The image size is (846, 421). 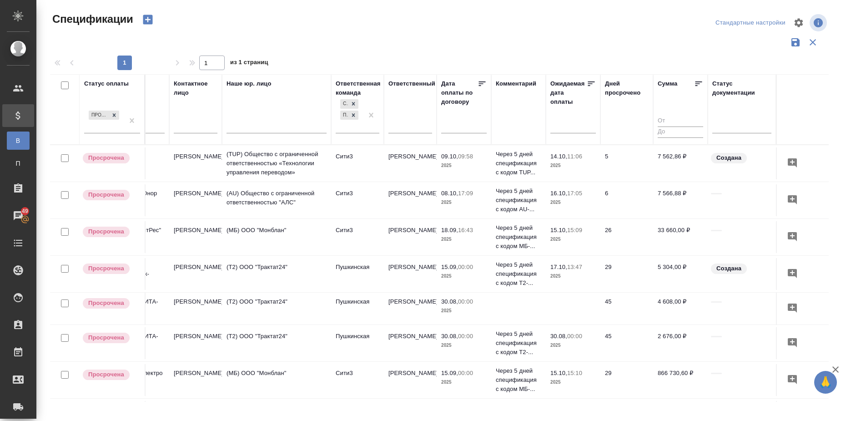 What do you see at coordinates (627, 200) in the screenshot?
I see `td: 6` at bounding box center [627, 200].